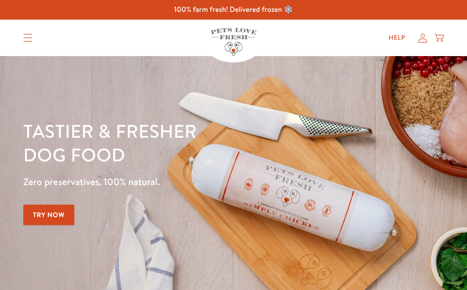  What do you see at coordinates (28, 38) in the screenshot?
I see `summary: Translation missing: en.sections.header.menu` at bounding box center [28, 38].